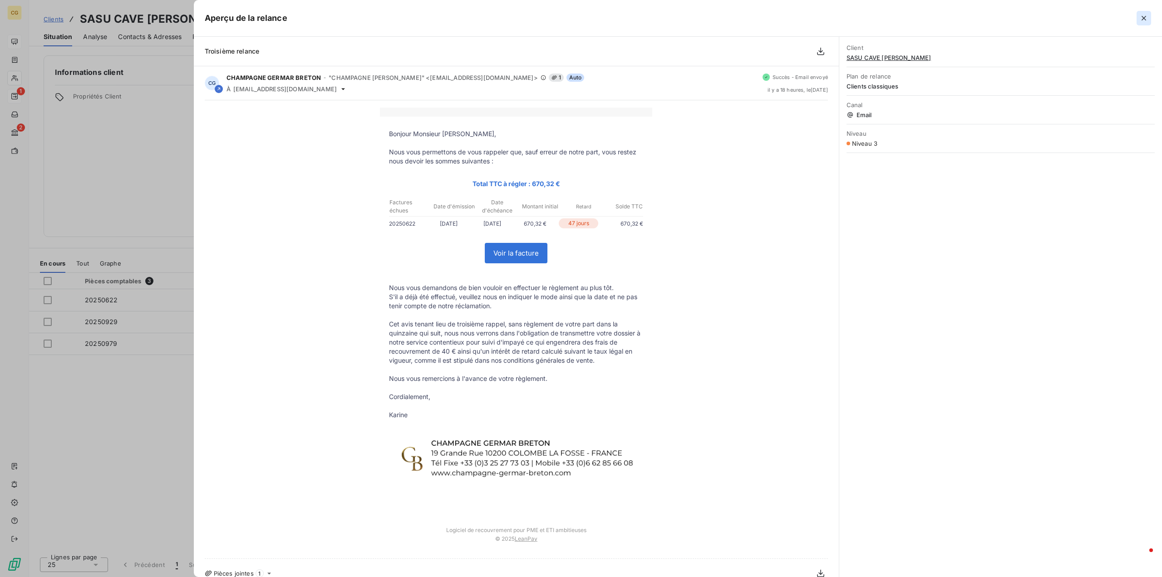 The image size is (1162, 577). What do you see at coordinates (454, 207) in the screenshot?
I see `p: Date d'émission` at bounding box center [454, 207].